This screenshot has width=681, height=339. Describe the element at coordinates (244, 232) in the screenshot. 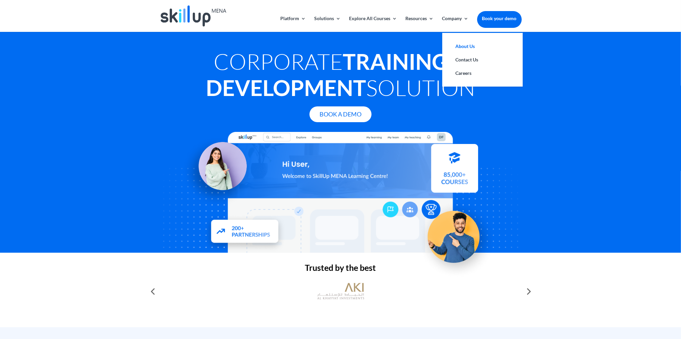

I see `img: Partners - SkillUp Mena` at that location.